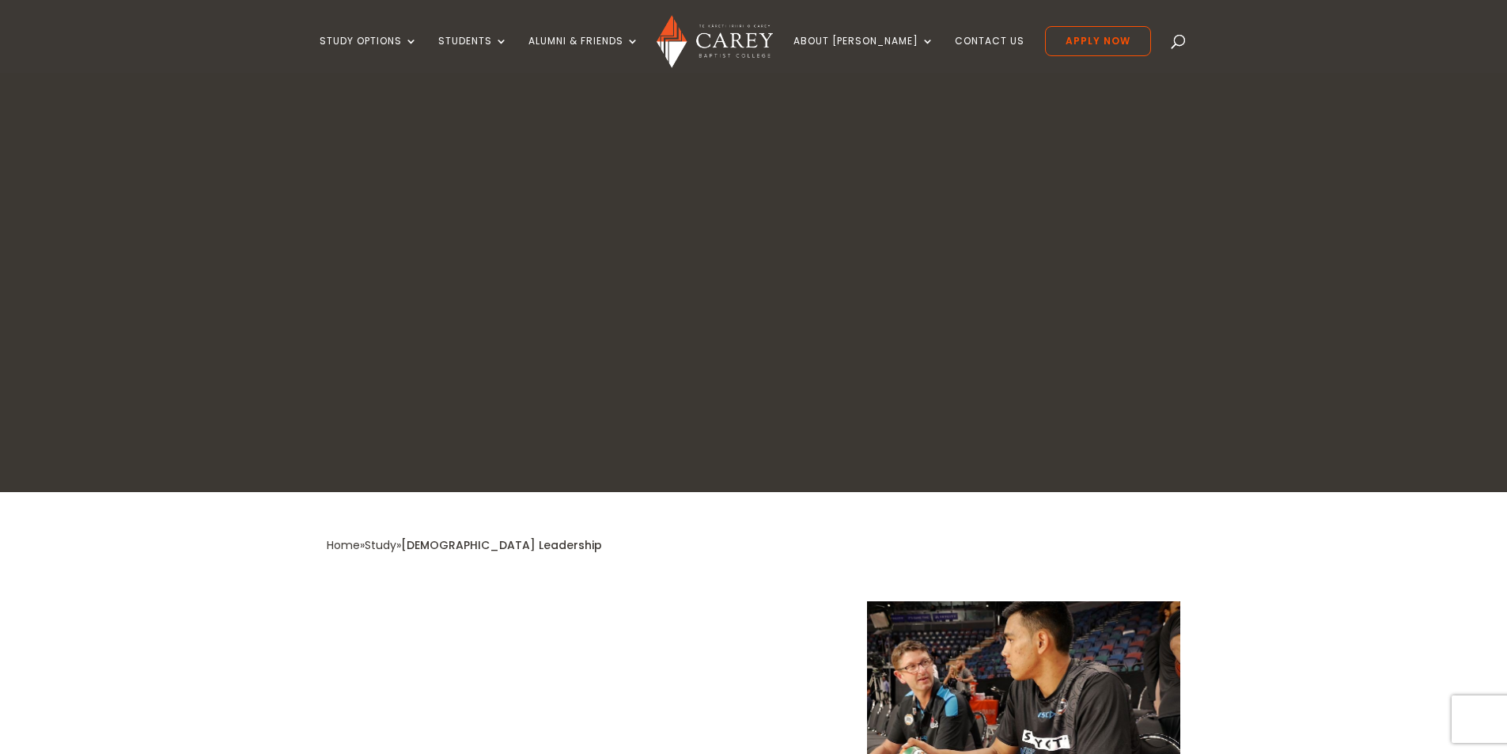 This screenshot has height=754, width=1507. Describe the element at coordinates (1098, 41) in the screenshot. I see `a: Apply Now` at that location.